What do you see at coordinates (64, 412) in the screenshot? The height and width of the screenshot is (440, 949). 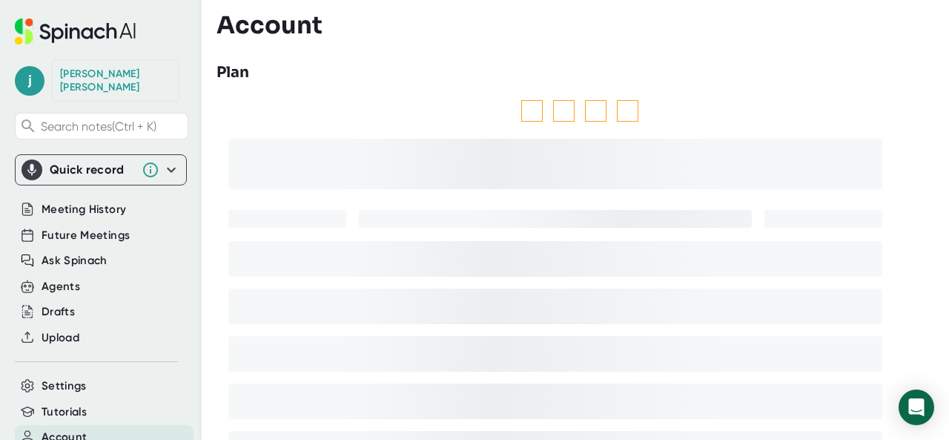 I see `span: Tutorials` at bounding box center [64, 412].